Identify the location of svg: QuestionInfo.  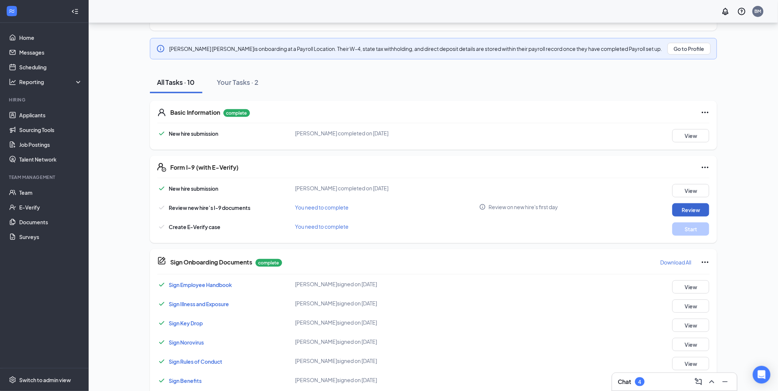
(742, 11).